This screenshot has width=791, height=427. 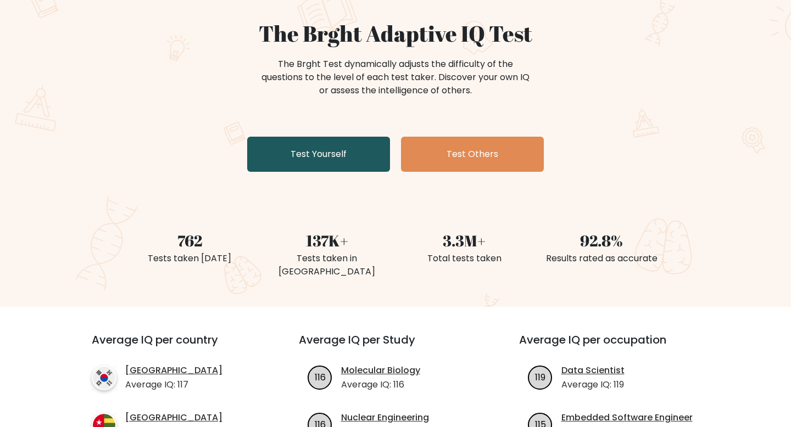 I want to click on img: country, so click(x=104, y=378).